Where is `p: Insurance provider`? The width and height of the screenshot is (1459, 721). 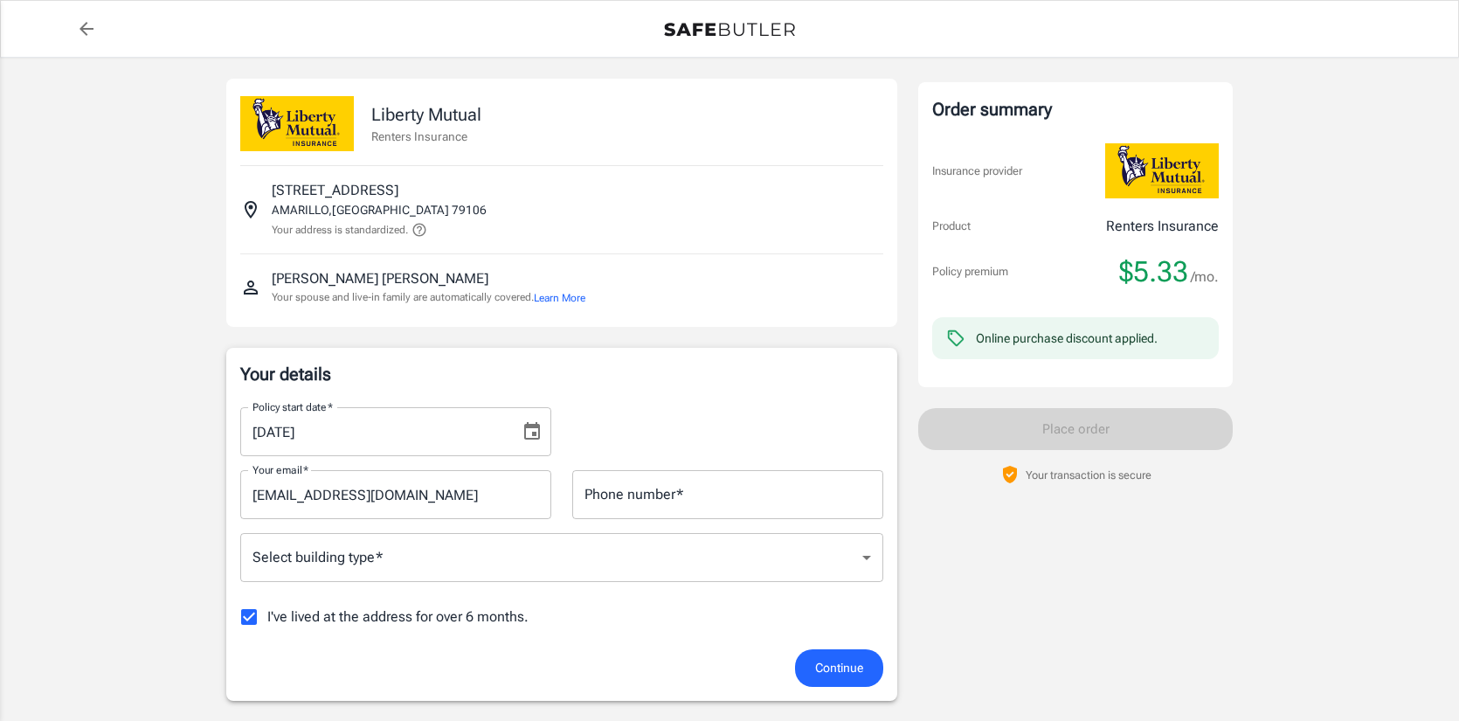
p: Insurance provider is located at coordinates (976, 171).